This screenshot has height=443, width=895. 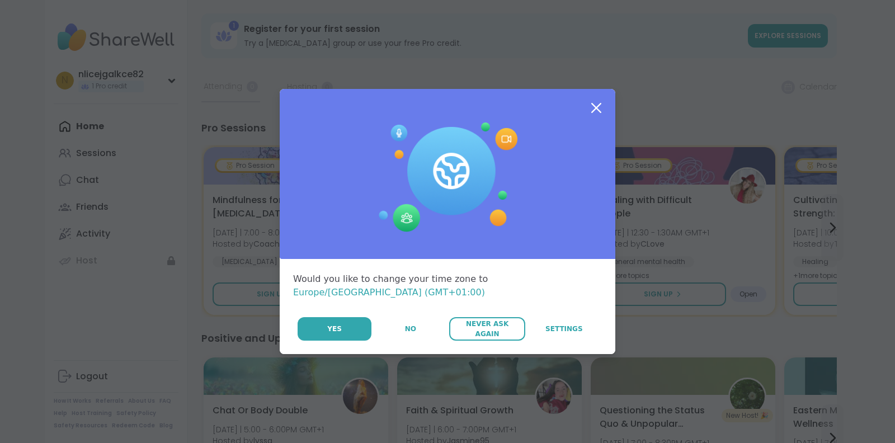 I want to click on div: Would you like to change your time zone to, so click(x=448, y=286).